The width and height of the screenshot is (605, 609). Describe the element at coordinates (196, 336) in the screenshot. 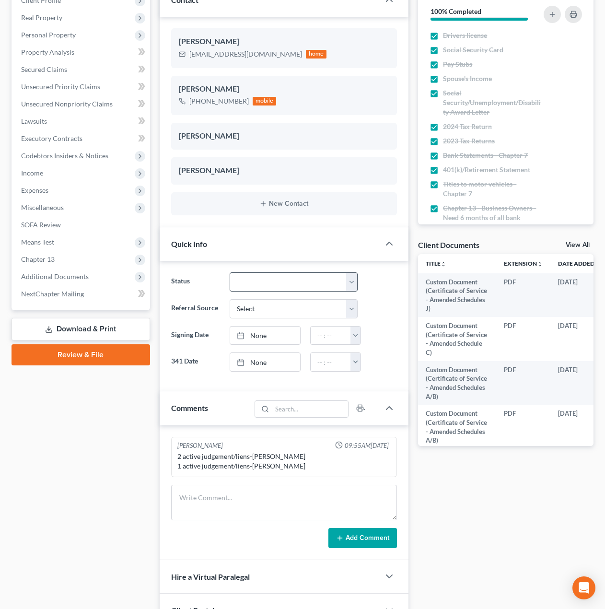

I see `label: Signing Date` at that location.